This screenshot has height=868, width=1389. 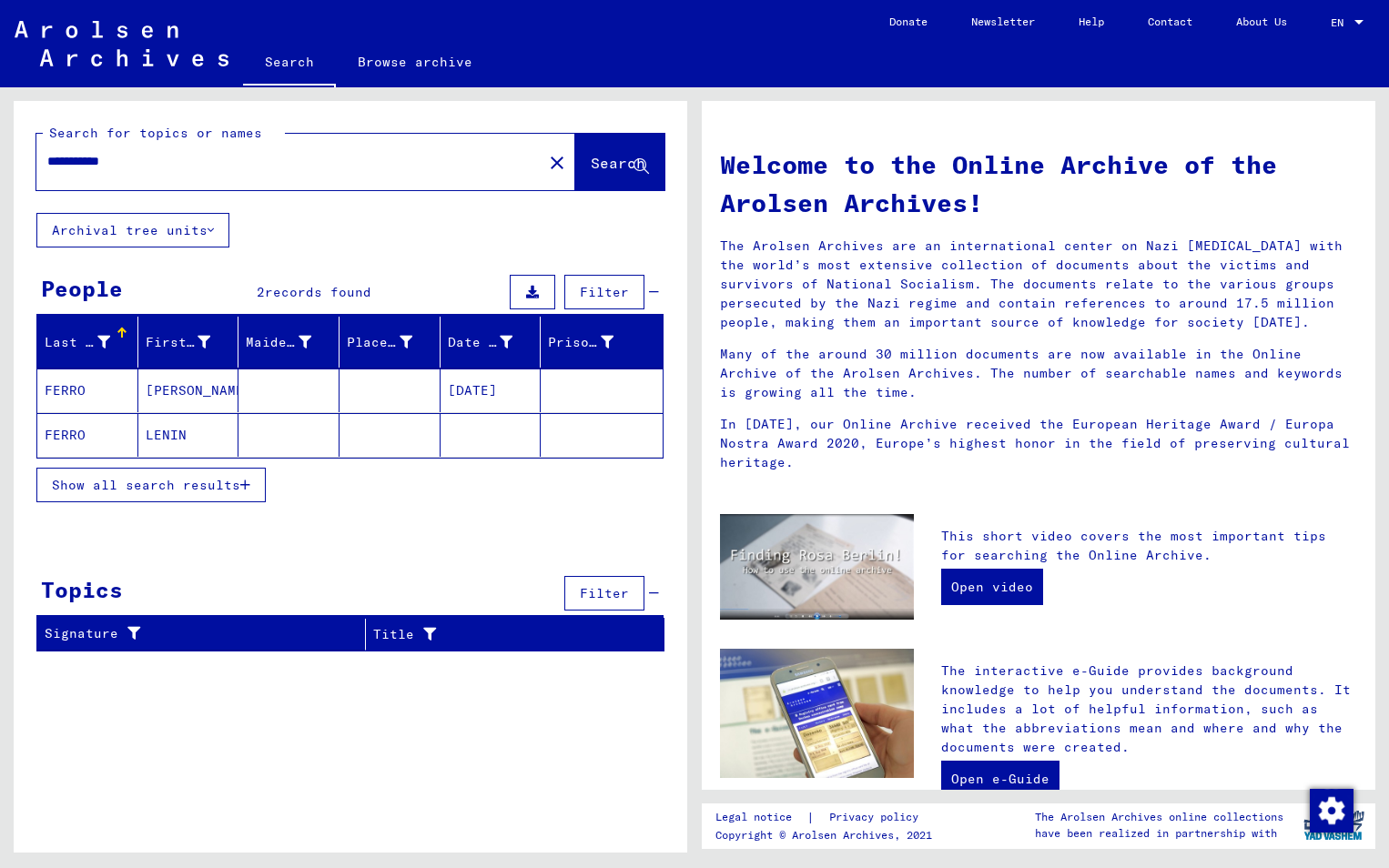 What do you see at coordinates (82, 590) in the screenshot?
I see `div: Topics` at bounding box center [82, 590].